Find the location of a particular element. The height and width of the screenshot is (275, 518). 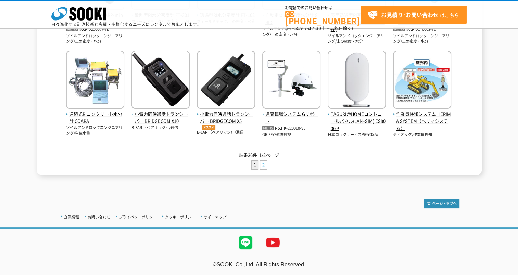

p: ティオック/作業員検知 is located at coordinates (422, 135).